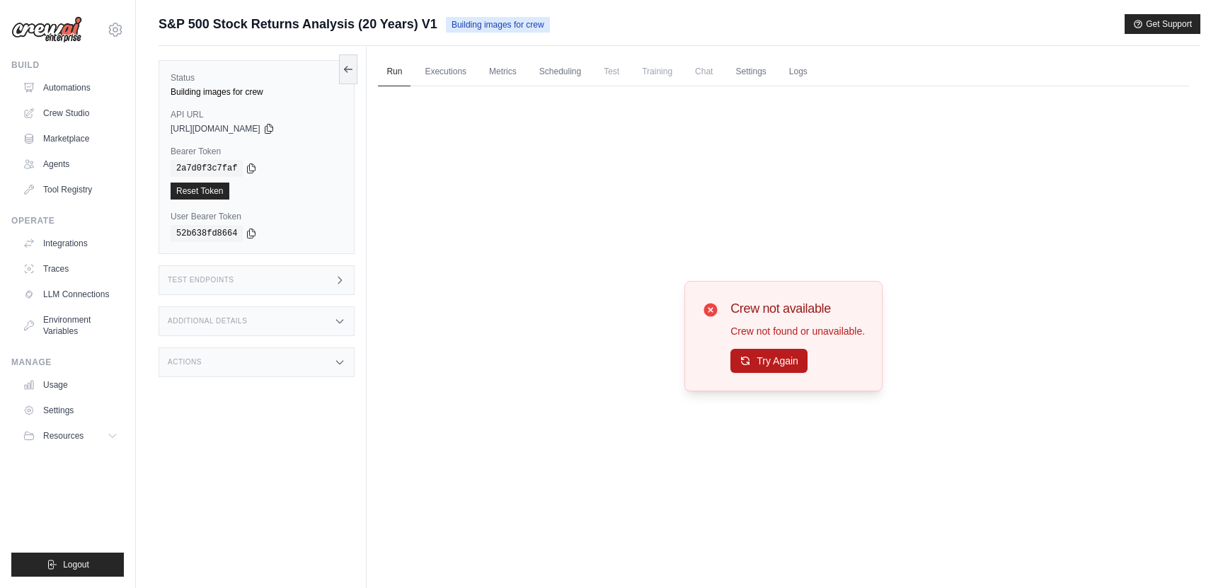 This screenshot has width=1223, height=588. I want to click on span: Resources, so click(63, 436).